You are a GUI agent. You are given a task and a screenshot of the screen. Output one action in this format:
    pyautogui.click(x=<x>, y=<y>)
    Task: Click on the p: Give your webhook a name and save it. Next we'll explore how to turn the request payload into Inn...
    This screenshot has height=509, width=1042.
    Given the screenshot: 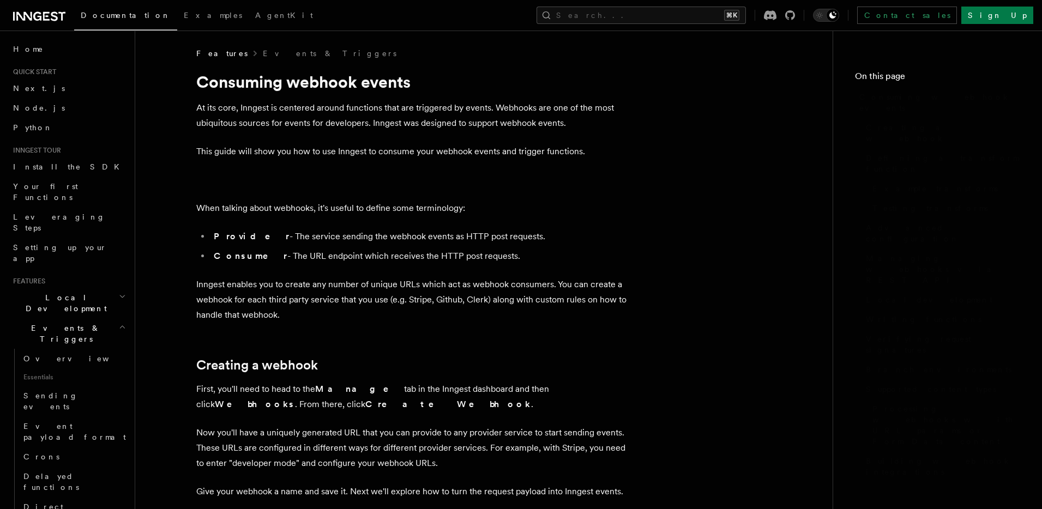 What is the action you would take?
    pyautogui.click(x=414, y=492)
    